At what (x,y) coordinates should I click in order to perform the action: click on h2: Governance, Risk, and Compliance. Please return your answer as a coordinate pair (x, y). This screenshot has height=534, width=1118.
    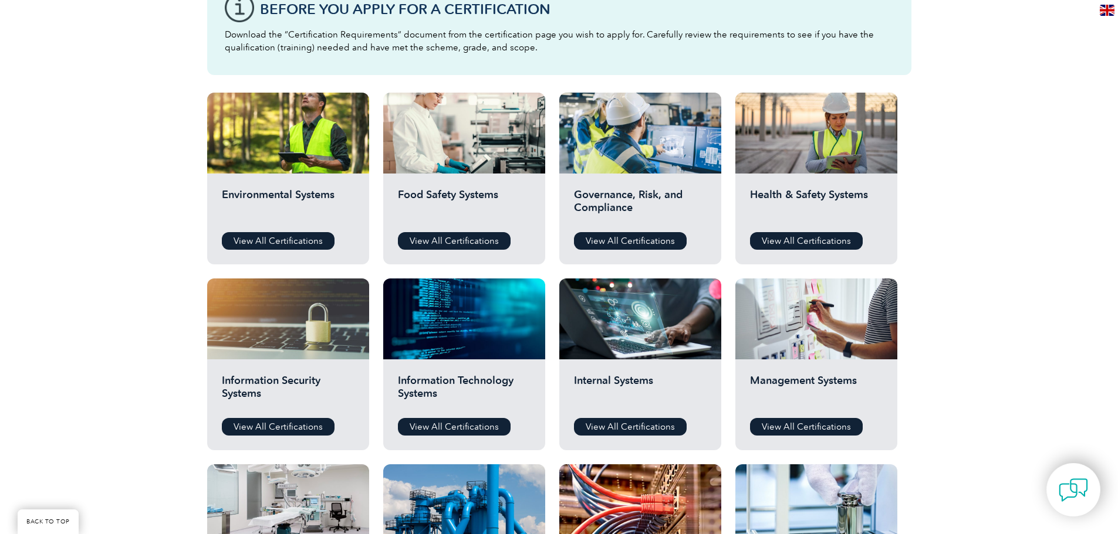
    Looking at the image, I should click on (640, 206).